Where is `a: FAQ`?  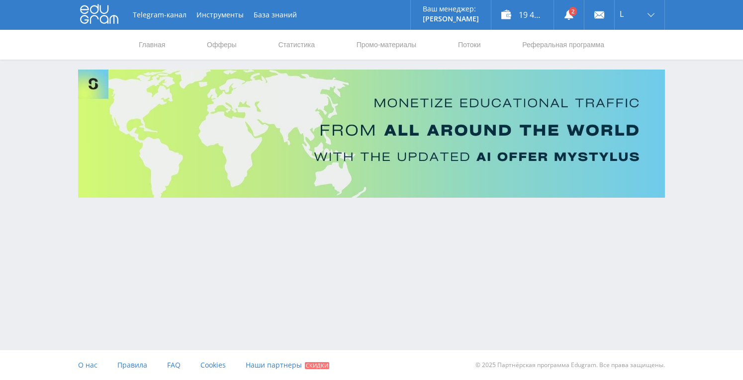 a: FAQ is located at coordinates (174, 365).